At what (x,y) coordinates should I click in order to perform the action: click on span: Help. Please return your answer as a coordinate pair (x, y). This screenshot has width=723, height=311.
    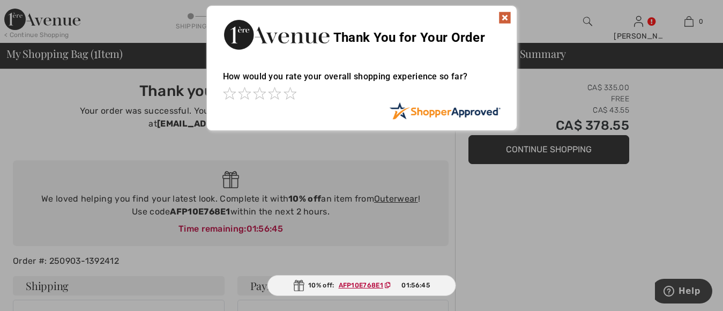
    Looking at the image, I should click on (34, 12).